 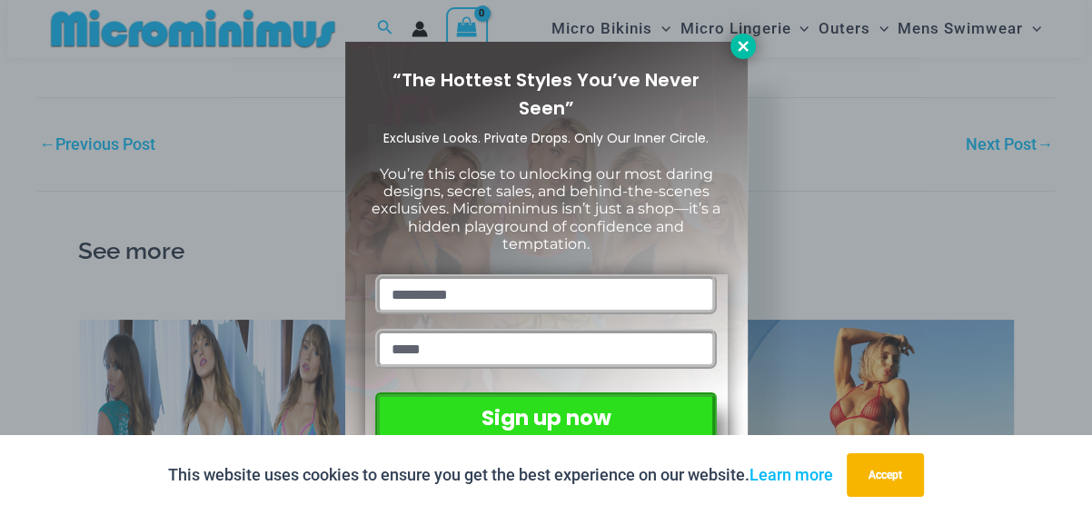 What do you see at coordinates (546, 138) in the screenshot?
I see `span: Exclusive Looks. Private Drops. Only Our Inner Circle.` at bounding box center [546, 138].